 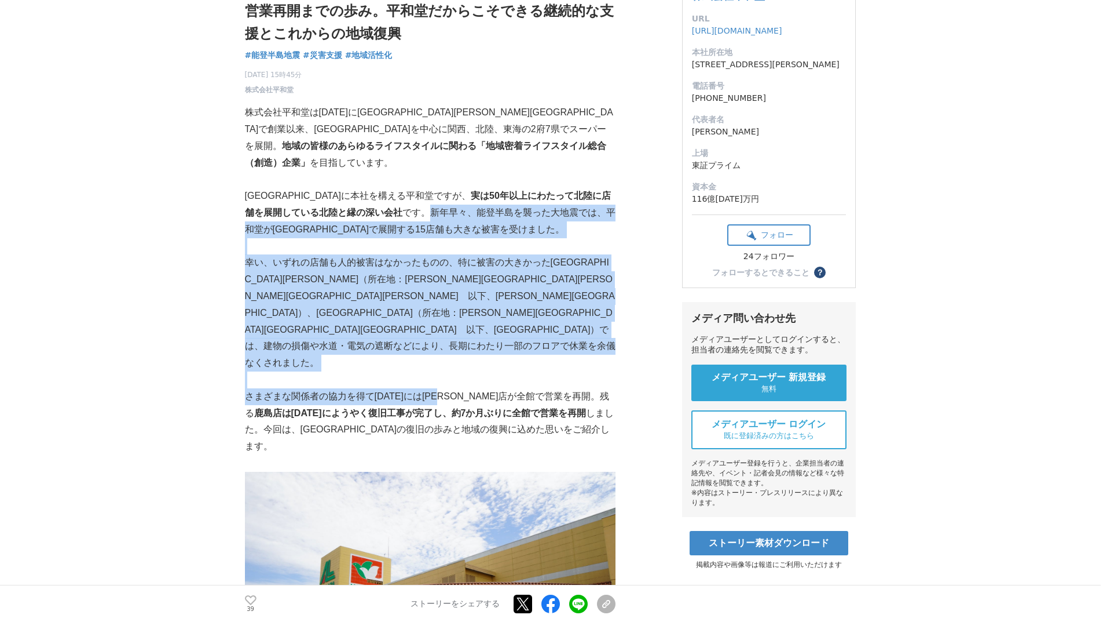 What do you see at coordinates (269, 90) in the screenshot?
I see `a: 株式会社平和堂` at bounding box center [269, 90].